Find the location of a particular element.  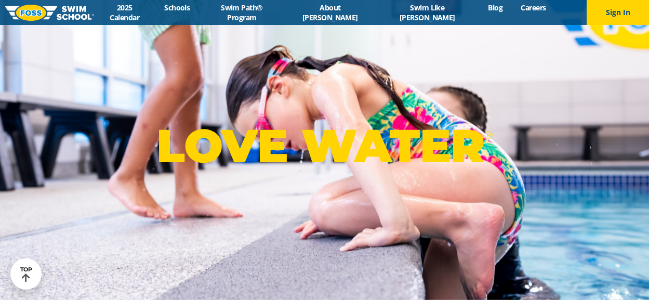

div: TOP is located at coordinates (26, 274).